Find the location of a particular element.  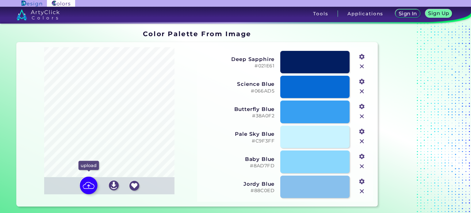

h5: #8AD7FD is located at coordinates (238, 166).